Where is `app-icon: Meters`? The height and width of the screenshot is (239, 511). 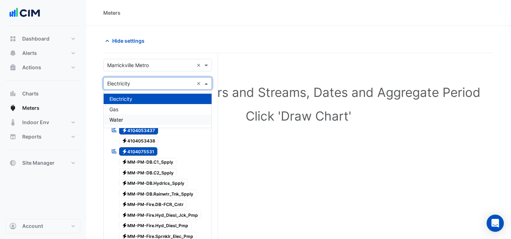
app-icon: Meters is located at coordinates (13, 108).